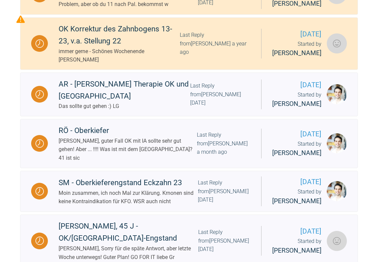 The image size is (378, 262). I want to click on div: RÖ - Oberkiefer, so click(127, 131).